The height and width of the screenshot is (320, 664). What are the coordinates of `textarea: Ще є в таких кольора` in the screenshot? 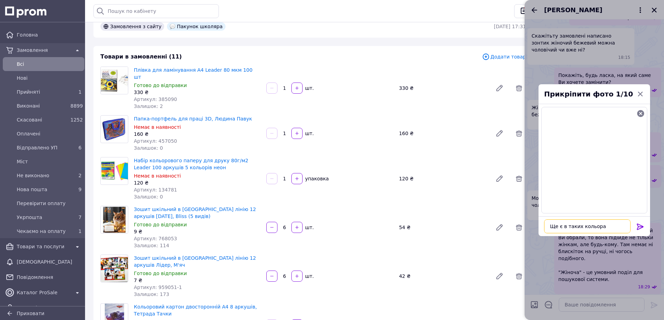 It's located at (587, 226).